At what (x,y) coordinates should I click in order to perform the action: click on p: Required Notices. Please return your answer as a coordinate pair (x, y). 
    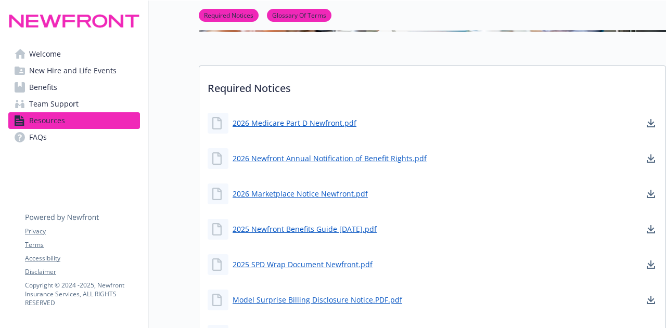
    Looking at the image, I should click on (432, 85).